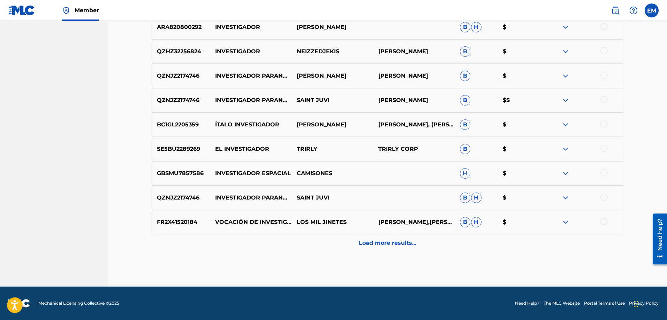 The height and width of the screenshot is (320, 667). What do you see at coordinates (182, 27) in the screenshot?
I see `p: ARA820800292` at bounding box center [182, 27].